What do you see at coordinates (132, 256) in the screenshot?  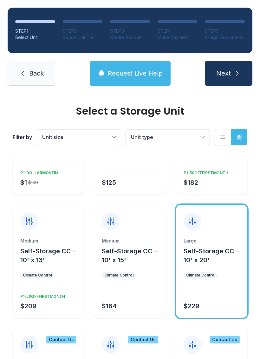 I see `button: Self-Storage CC - 10' x 15'` at bounding box center [132, 256].